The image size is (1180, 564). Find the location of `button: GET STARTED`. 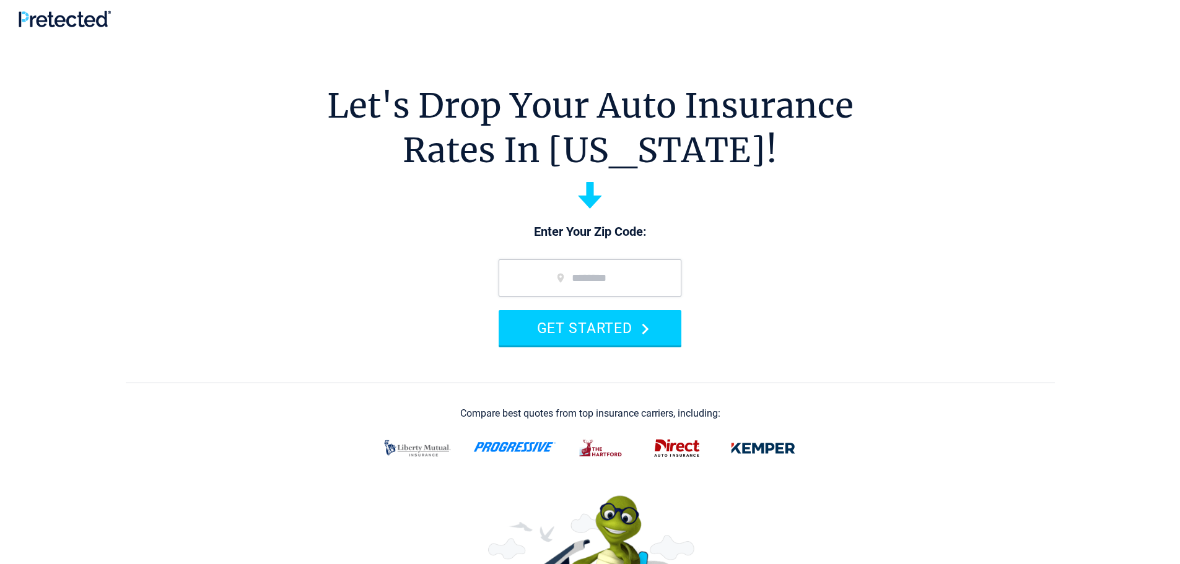

button: GET STARTED is located at coordinates (590, 328).